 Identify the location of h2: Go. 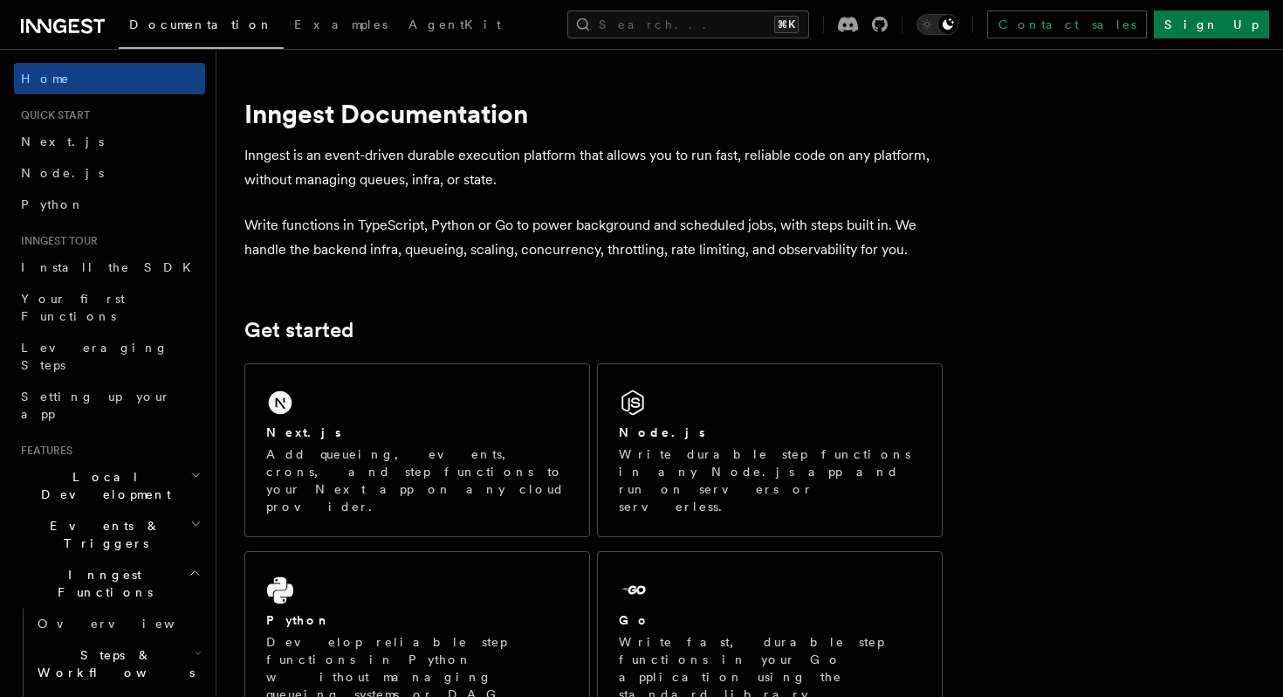
(635, 620).